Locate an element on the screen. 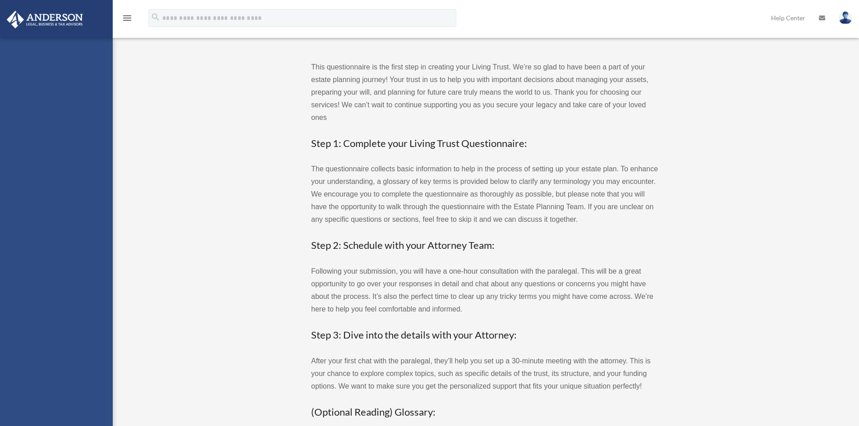 This screenshot has width=859, height=426. h3: Step 3: Dive into the details with your Attorney: is located at coordinates (485, 335).